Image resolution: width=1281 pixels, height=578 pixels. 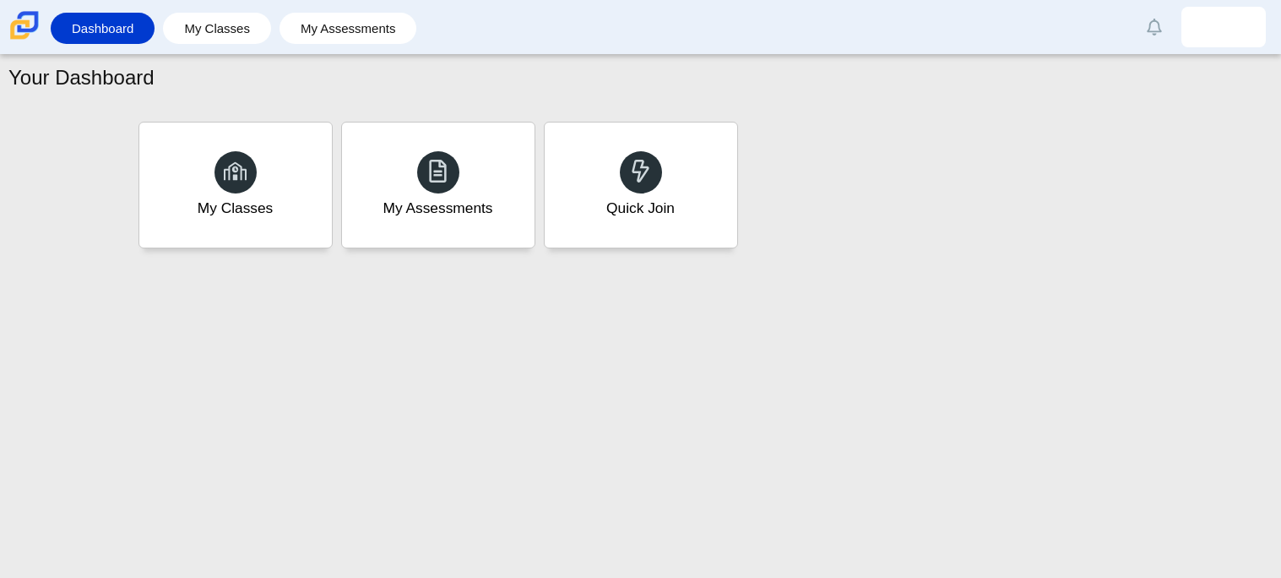 What do you see at coordinates (81, 78) in the screenshot?
I see `h1: Your Dashboard` at bounding box center [81, 78].